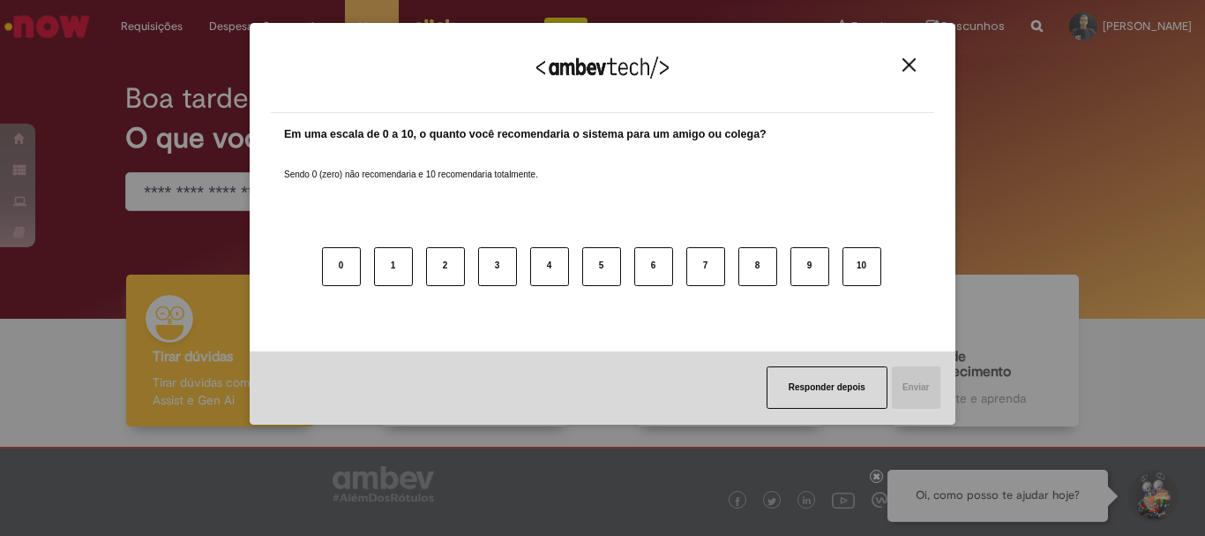  Describe the element at coordinates (525, 134) in the screenshot. I see `label: Em uma escala de 0 a 10, o quanto você recomendaria o sistema para um amigo ou colega?` at that location.